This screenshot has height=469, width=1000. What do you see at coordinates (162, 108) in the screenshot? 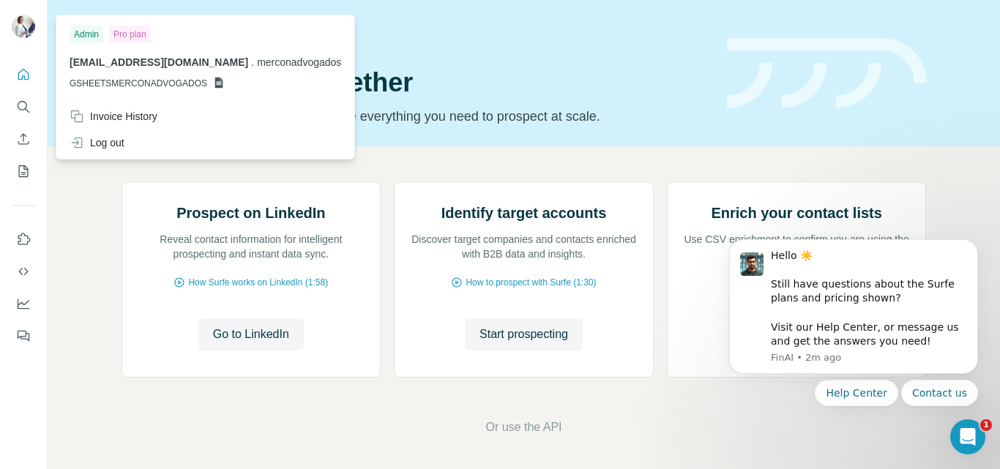
I see `div: Message content` at bounding box center [162, 108].